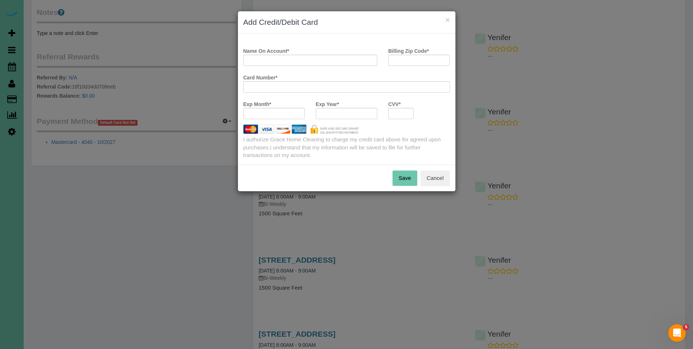 The height and width of the screenshot is (349, 693). Describe the element at coordinates (405, 178) in the screenshot. I see `button: Save` at that location.